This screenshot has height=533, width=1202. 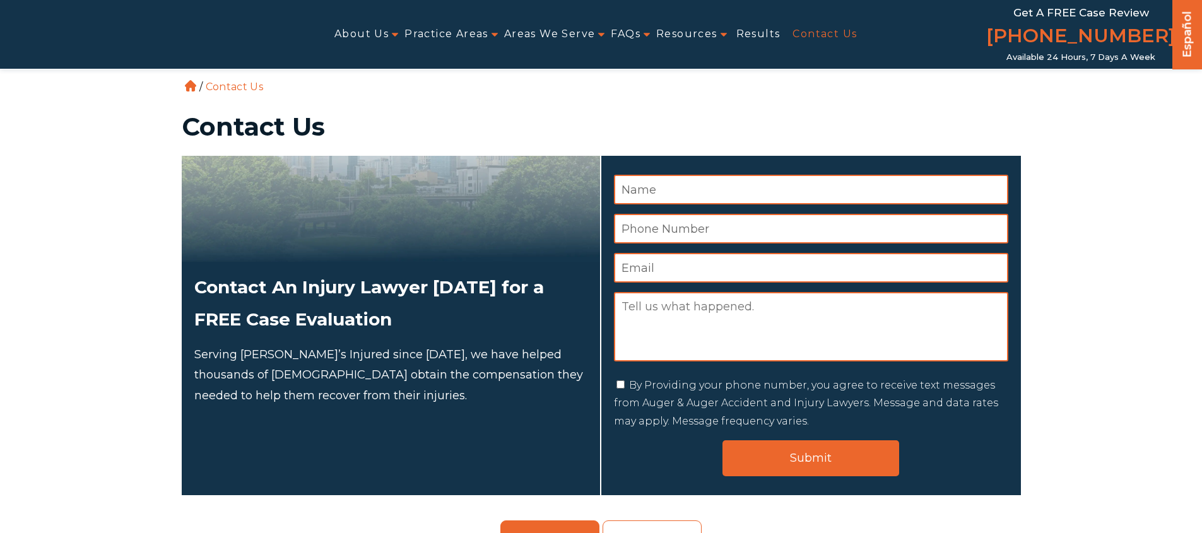 I want to click on a: Results, so click(x=759, y=34).